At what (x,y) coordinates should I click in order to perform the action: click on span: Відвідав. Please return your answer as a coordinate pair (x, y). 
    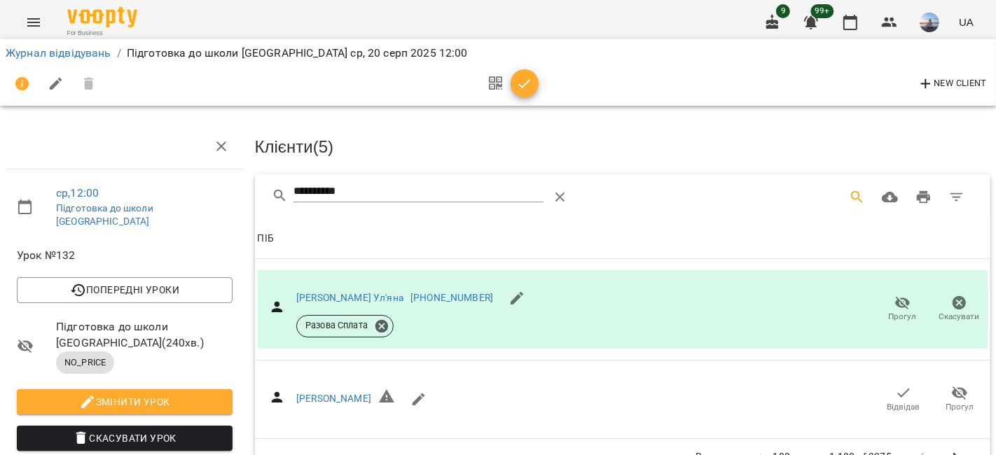
    Looking at the image, I should click on (904, 407).